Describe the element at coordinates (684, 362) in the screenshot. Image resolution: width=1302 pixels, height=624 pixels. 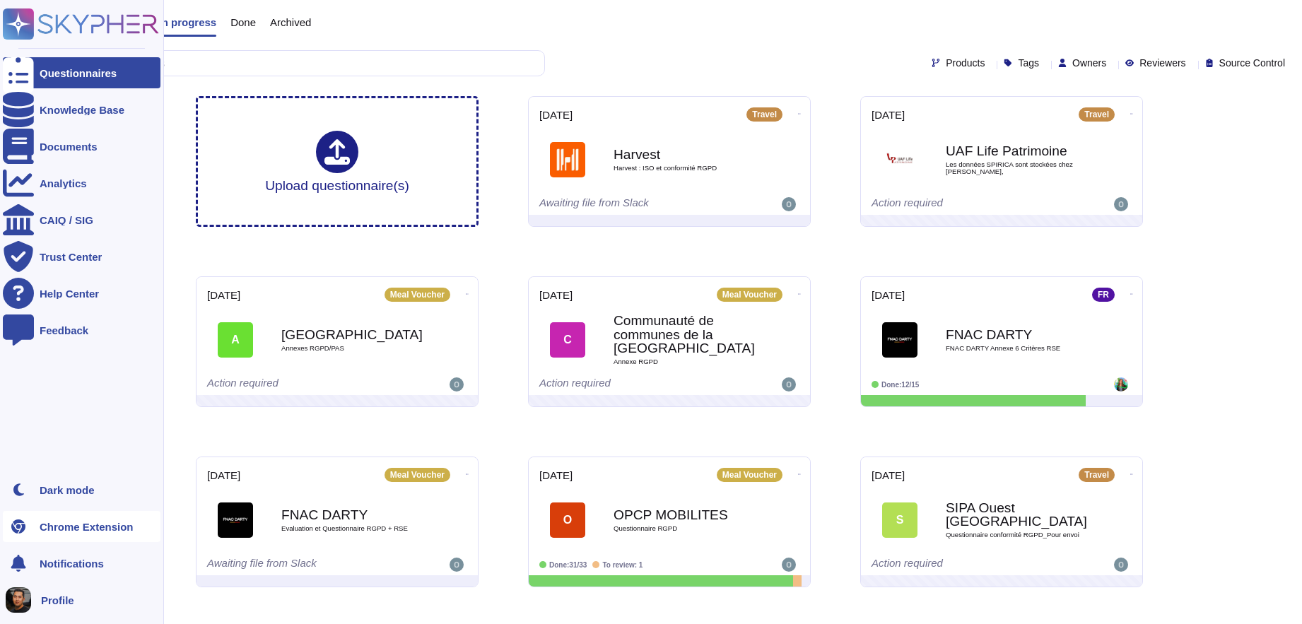
I see `span: Annexe RGPD` at that location.